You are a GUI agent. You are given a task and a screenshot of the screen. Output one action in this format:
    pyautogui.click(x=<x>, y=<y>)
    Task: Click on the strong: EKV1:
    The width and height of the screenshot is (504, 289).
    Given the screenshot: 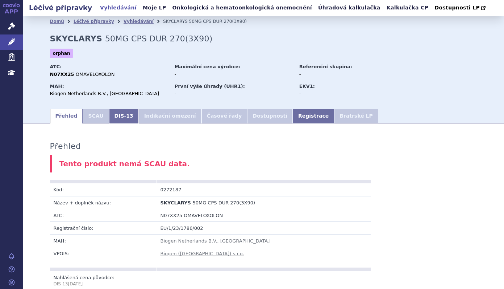 What is the action you would take?
    pyautogui.click(x=307, y=86)
    